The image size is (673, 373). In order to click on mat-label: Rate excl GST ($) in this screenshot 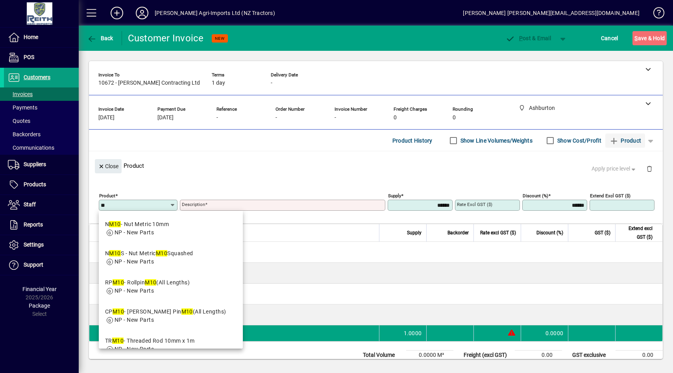, I will do `click(475, 204)`.